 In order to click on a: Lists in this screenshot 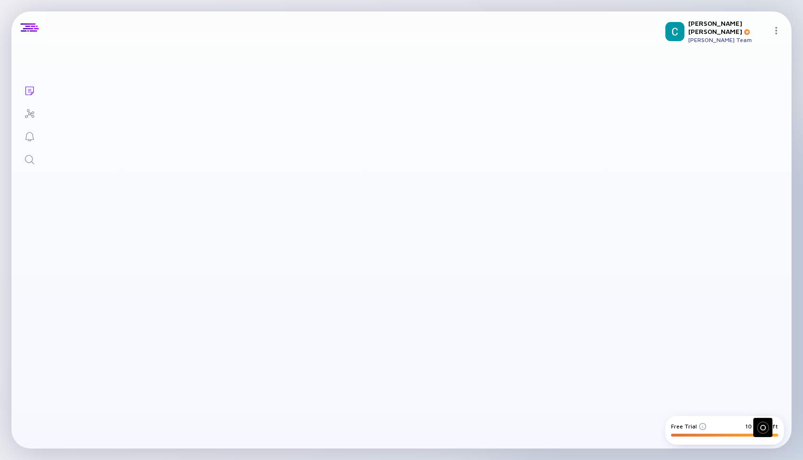, I will do `click(29, 90)`.